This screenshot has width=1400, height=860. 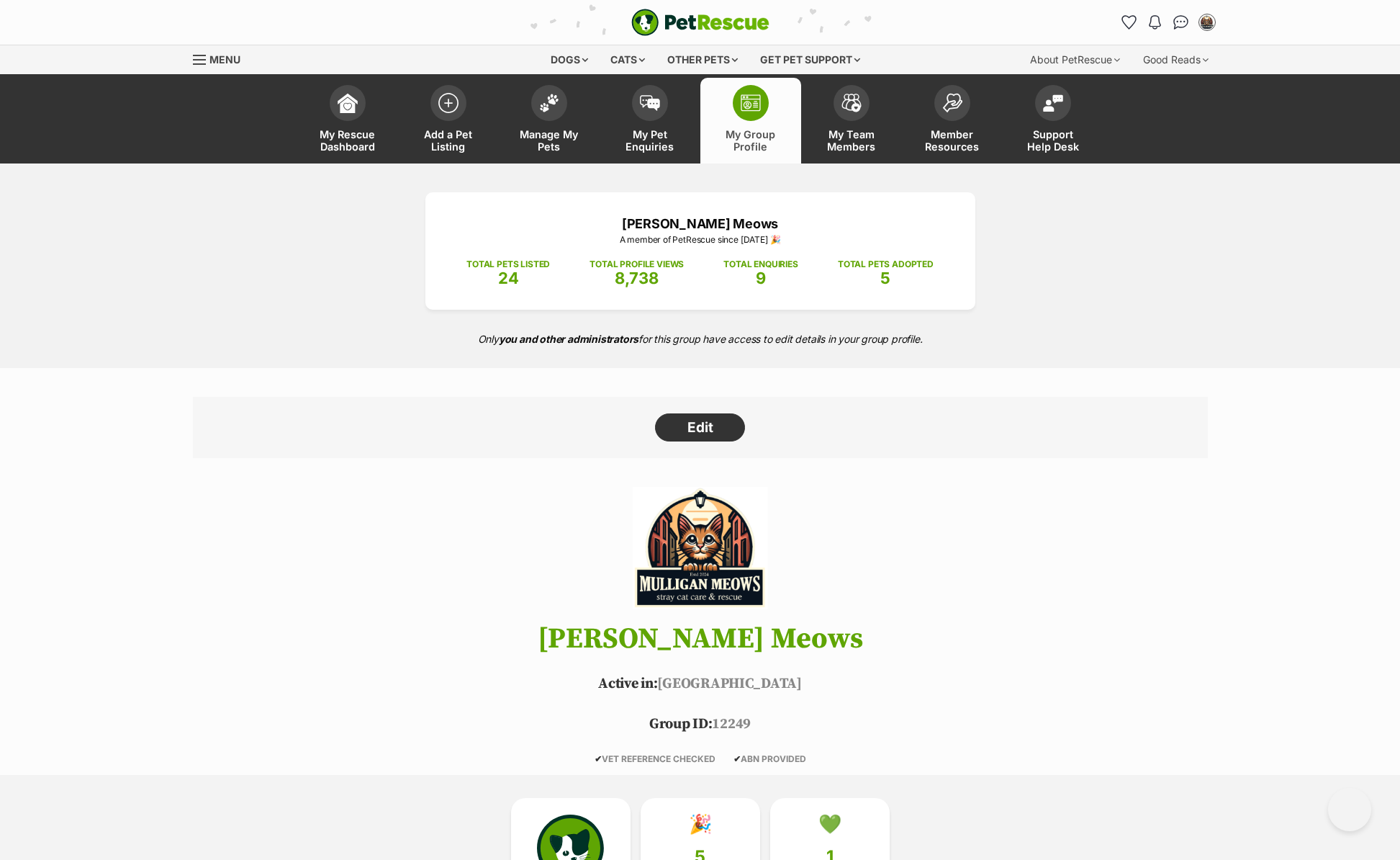 What do you see at coordinates (1074, 60) in the screenshot?
I see `div: About PetRescue` at bounding box center [1074, 60].